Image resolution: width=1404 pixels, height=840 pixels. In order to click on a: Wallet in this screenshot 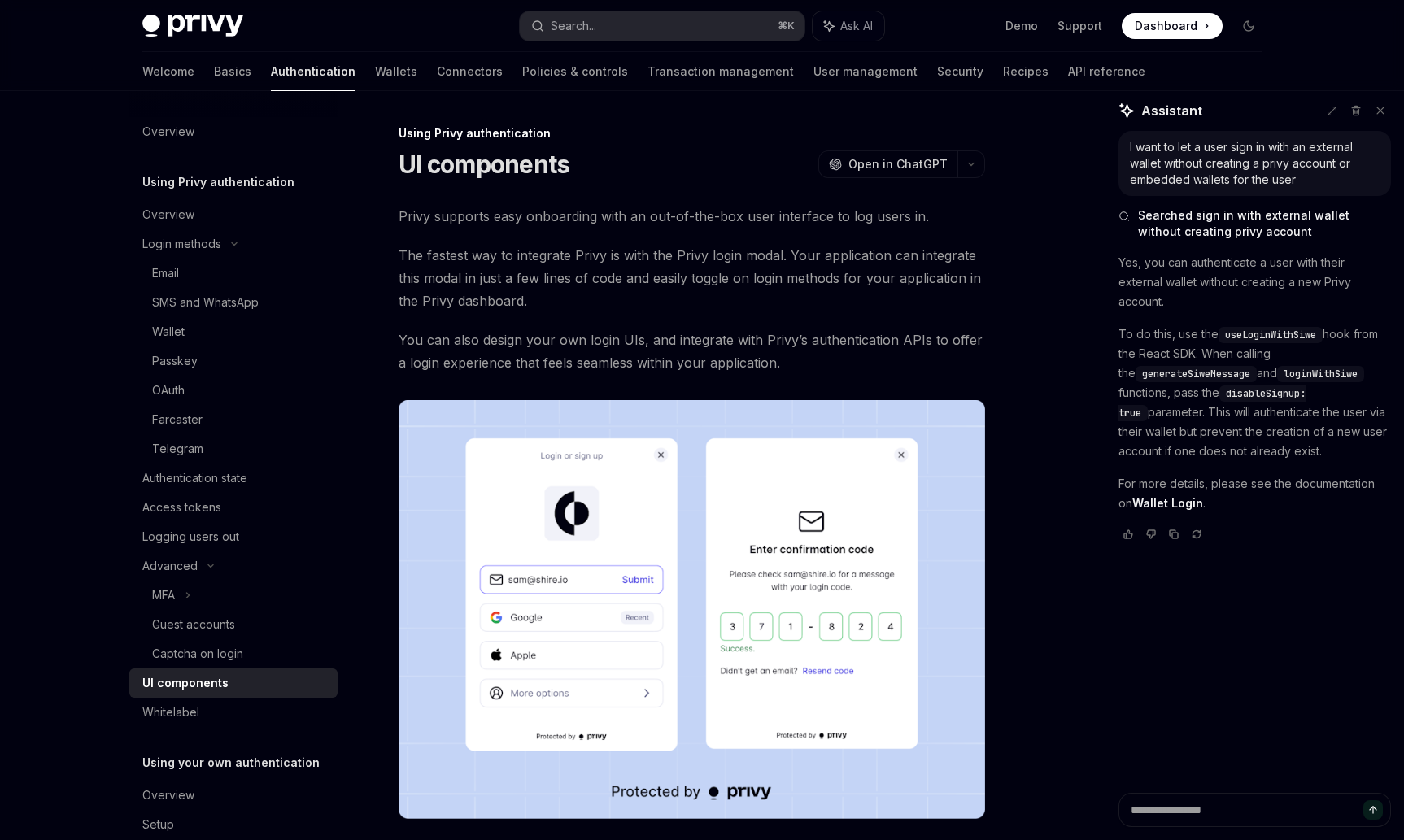, I will do `click(233, 331)`.